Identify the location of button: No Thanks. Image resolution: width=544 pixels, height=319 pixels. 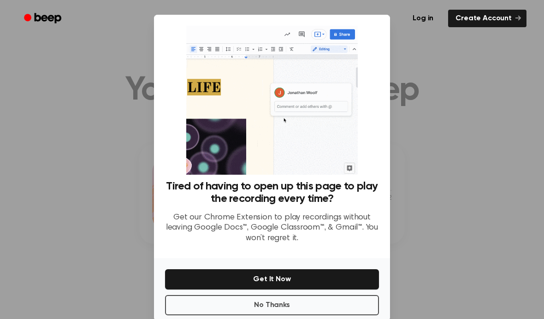
(272, 305).